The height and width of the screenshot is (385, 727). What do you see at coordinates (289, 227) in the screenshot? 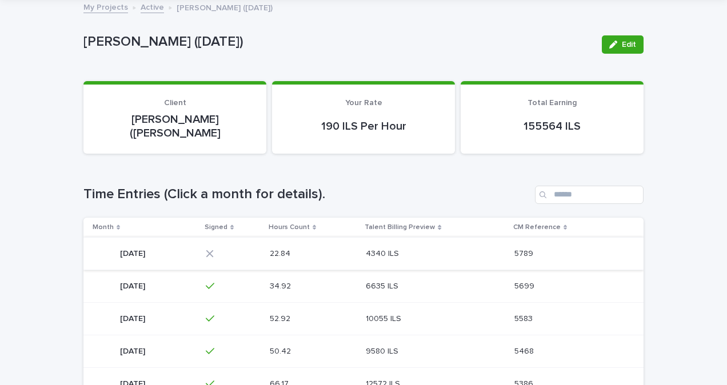
I see `p: Hours Count` at bounding box center [289, 227].